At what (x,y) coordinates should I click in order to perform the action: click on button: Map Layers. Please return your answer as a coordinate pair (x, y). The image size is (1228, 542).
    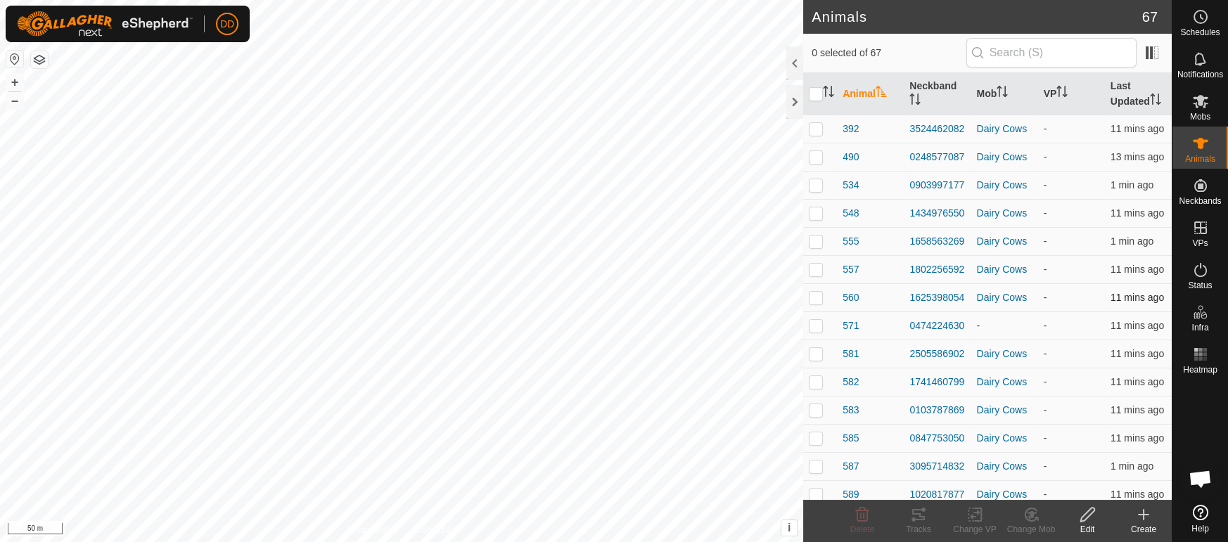
    Looking at the image, I should click on (39, 60).